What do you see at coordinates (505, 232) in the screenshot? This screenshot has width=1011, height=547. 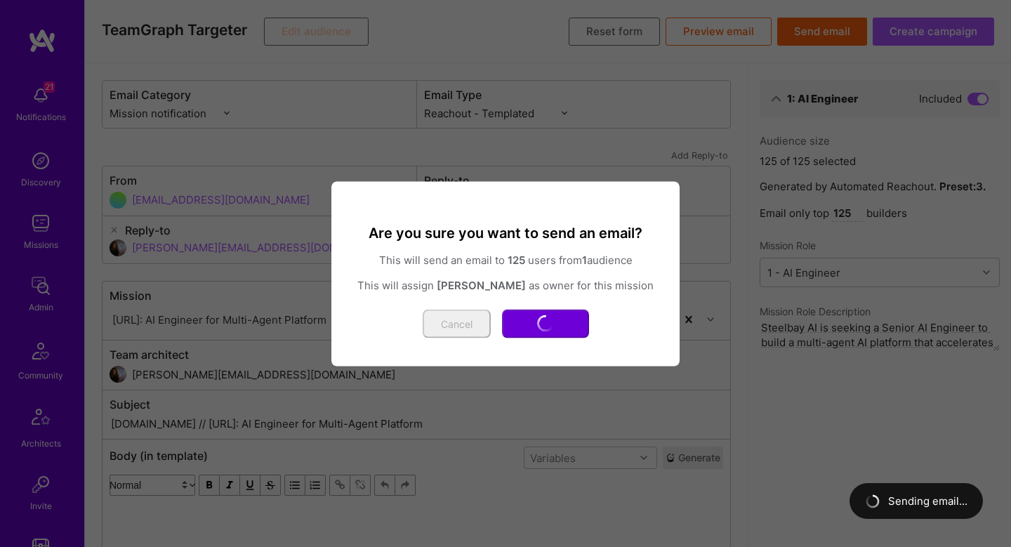 I see `h3: Are you sure you want to send an email?` at bounding box center [505, 232].